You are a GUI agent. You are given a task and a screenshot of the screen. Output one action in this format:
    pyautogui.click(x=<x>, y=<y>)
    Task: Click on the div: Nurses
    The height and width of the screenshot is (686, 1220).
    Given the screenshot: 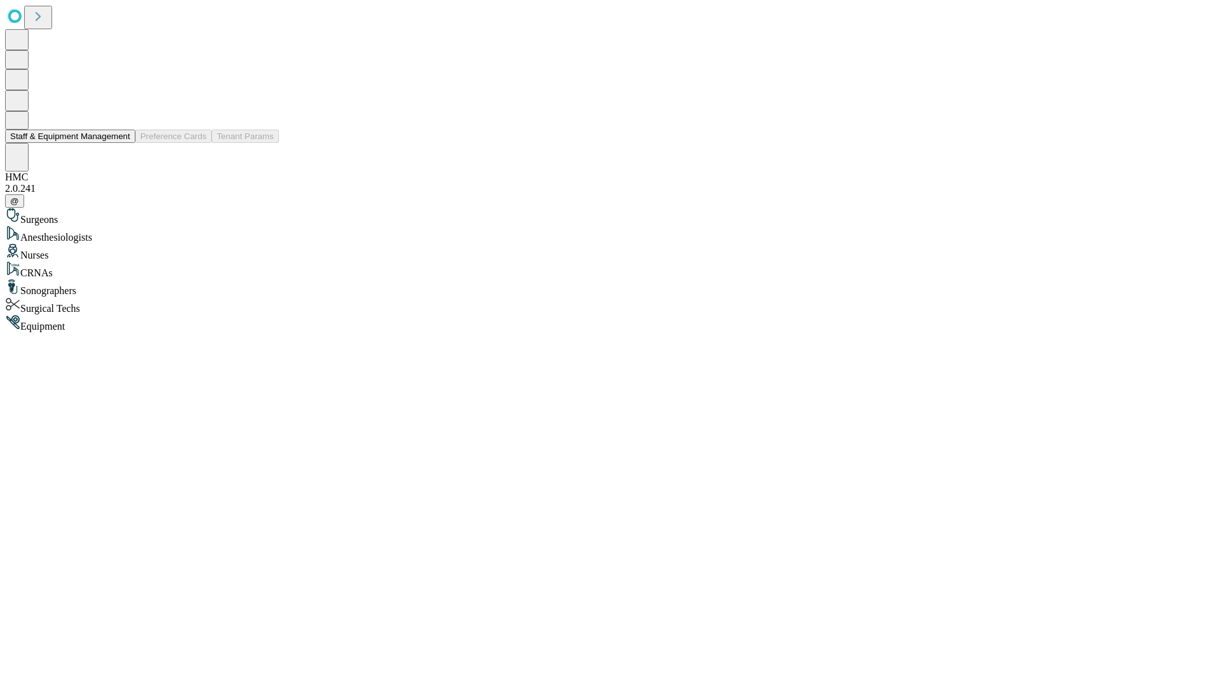 What is the action you would take?
    pyautogui.click(x=610, y=252)
    